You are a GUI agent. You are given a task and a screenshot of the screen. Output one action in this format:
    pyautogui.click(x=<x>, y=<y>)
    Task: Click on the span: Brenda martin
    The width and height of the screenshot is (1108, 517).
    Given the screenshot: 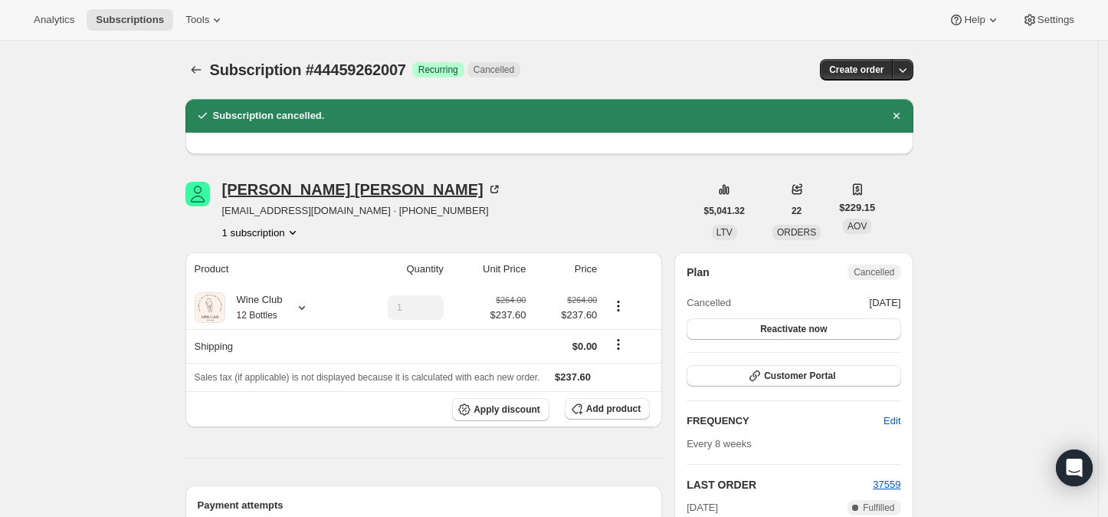 What is the action you would take?
    pyautogui.click(x=198, y=194)
    